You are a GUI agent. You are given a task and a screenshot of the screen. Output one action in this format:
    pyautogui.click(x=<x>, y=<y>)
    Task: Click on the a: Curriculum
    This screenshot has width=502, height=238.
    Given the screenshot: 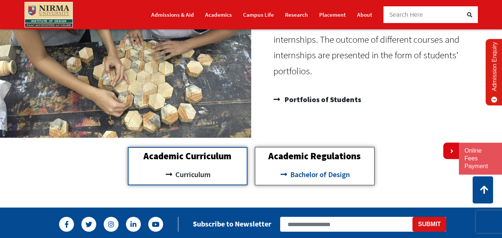 What is the action you would take?
    pyautogui.click(x=188, y=175)
    